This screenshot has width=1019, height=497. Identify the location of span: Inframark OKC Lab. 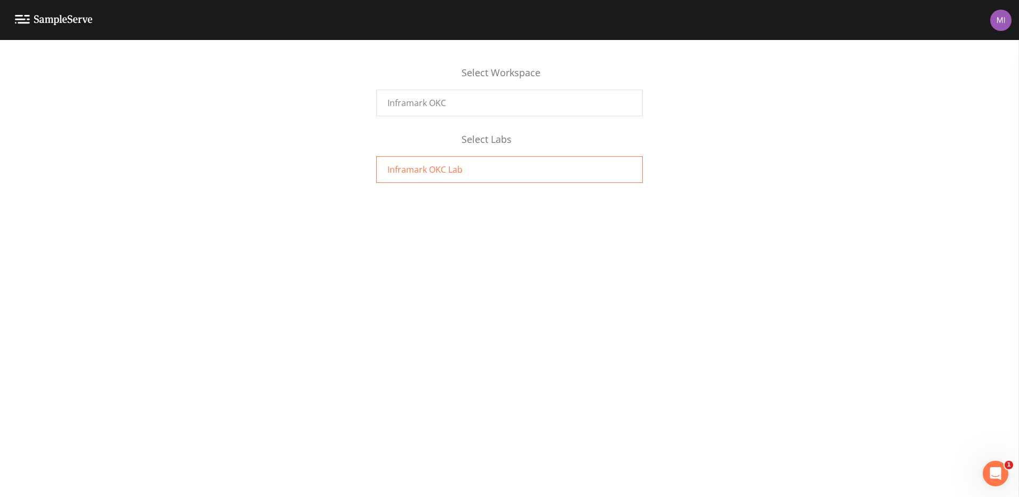
(425, 169).